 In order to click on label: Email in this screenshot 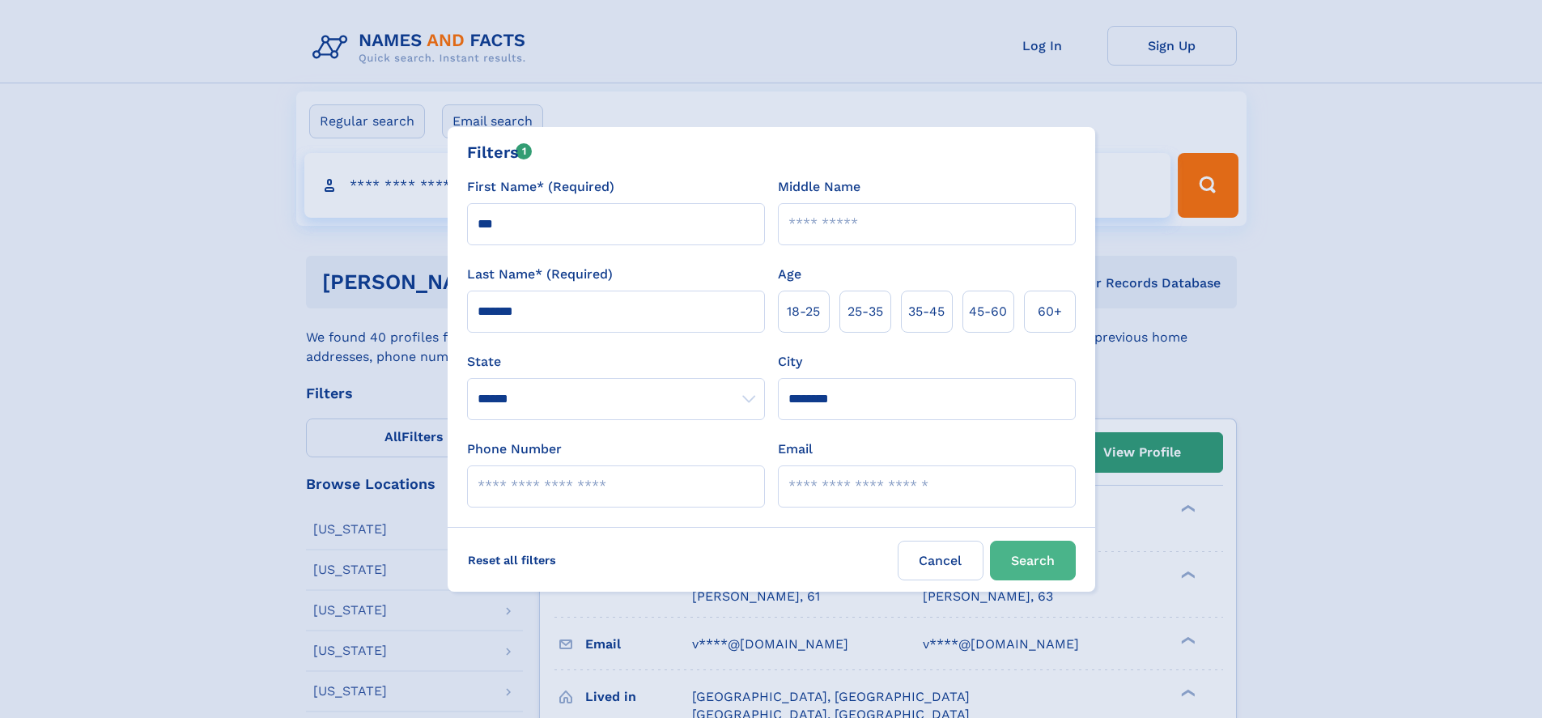, I will do `click(795, 449)`.